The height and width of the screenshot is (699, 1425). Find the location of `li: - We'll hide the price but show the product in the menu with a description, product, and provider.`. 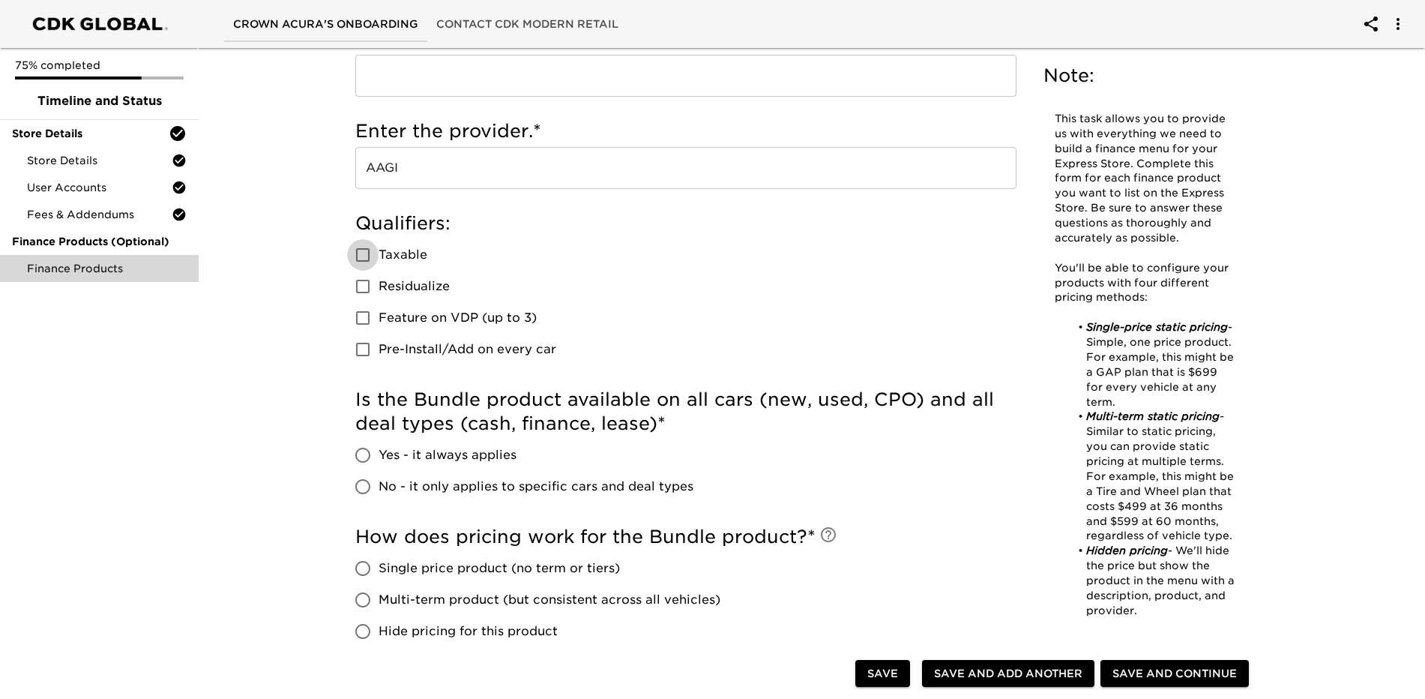

li: - We'll hide the price but show the product in the menu with a description, product, and provider. is located at coordinates (1152, 580).